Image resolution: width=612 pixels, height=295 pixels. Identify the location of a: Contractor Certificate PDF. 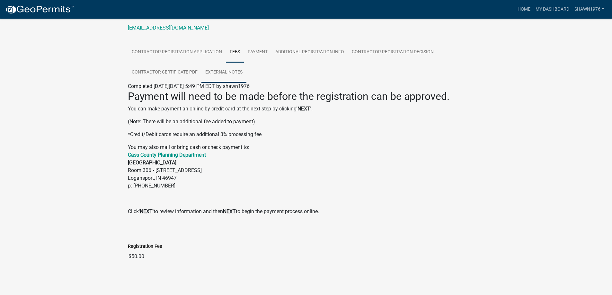
(164, 73).